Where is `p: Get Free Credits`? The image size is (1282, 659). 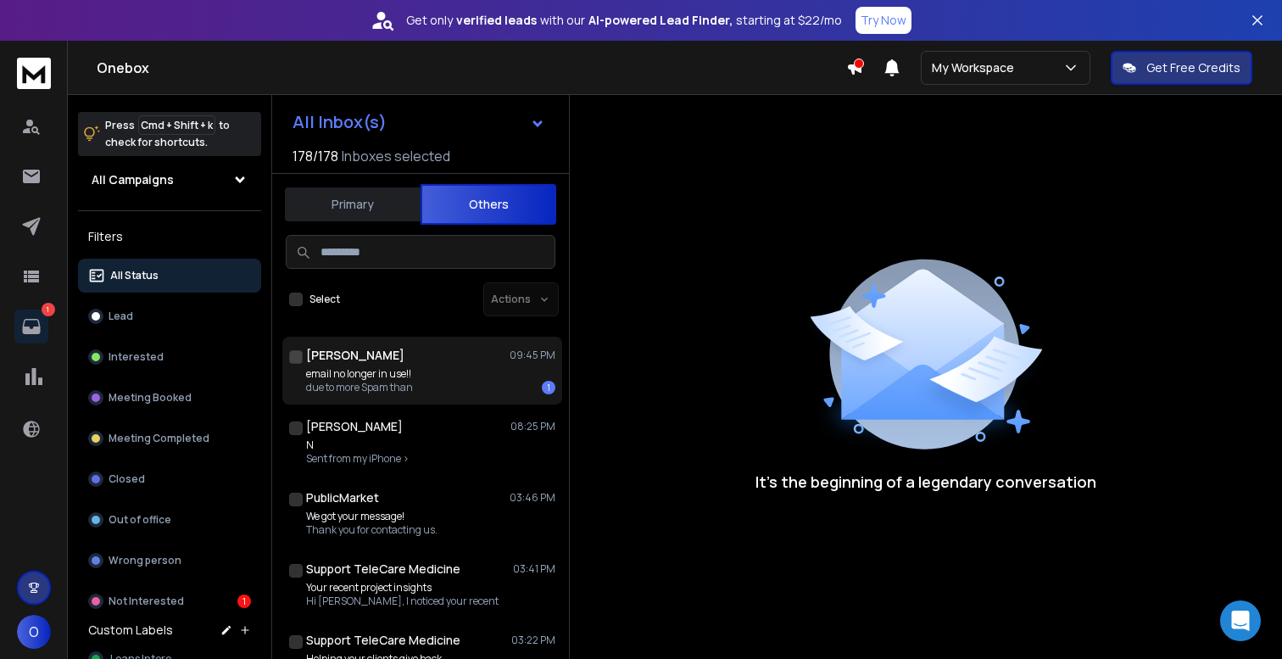 p: Get Free Credits is located at coordinates (1193, 68).